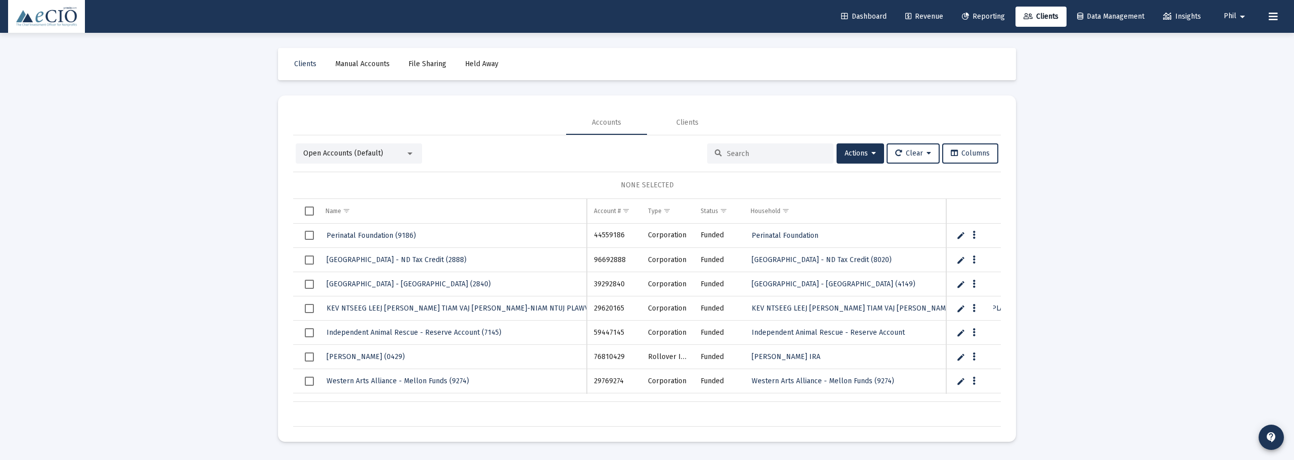 Image resolution: width=1294 pixels, height=460 pixels. Describe the element at coordinates (626, 211) in the screenshot. I see `span: Show filter options for column 'Account #'` at that location.